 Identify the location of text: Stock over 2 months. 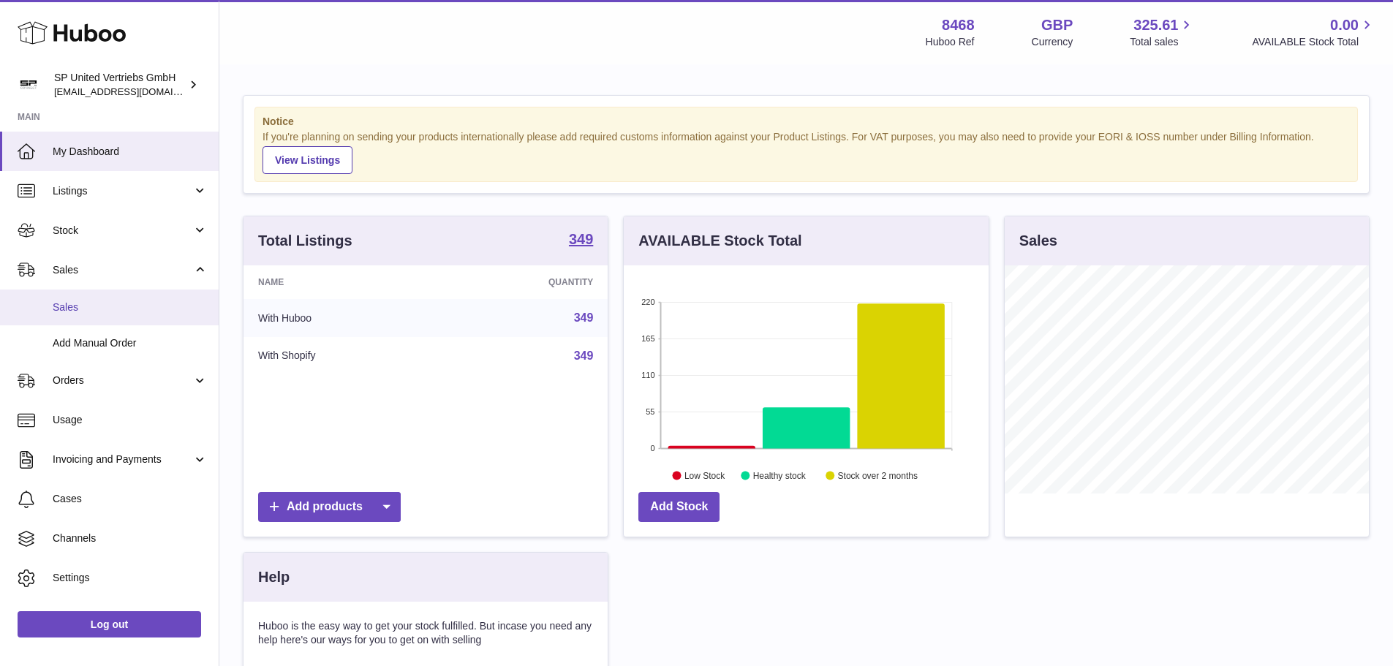
(877, 475).